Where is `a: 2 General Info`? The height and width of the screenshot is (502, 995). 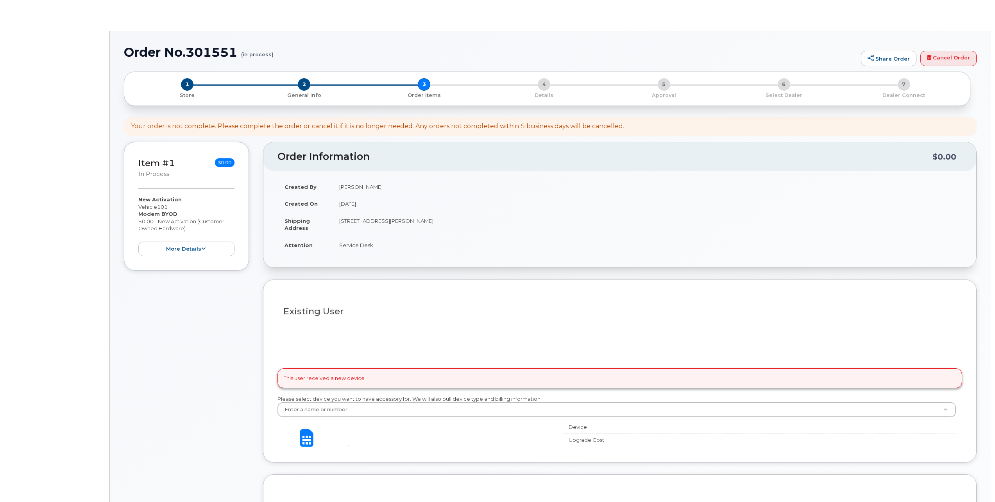 a: 2 General Info is located at coordinates (304, 95).